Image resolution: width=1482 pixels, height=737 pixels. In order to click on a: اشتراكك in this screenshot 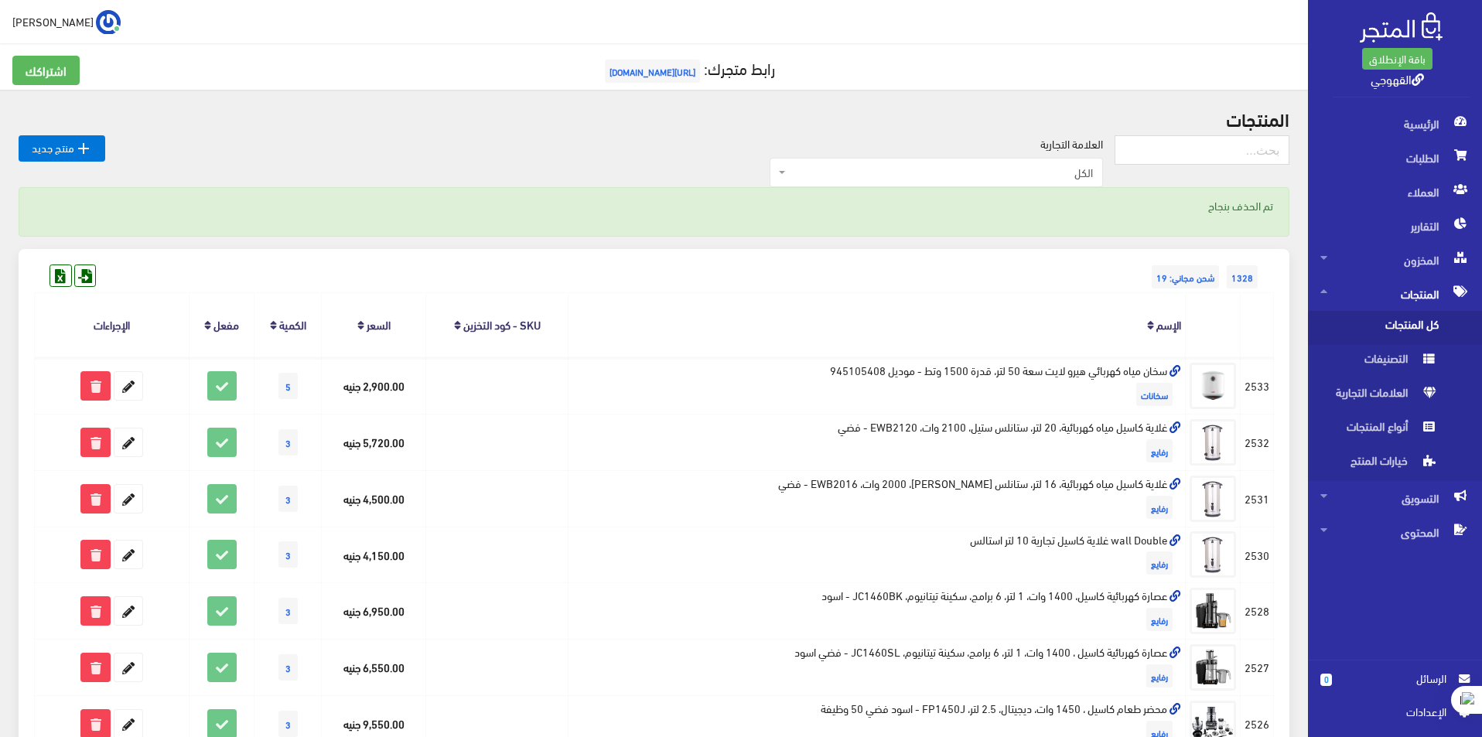, I will do `click(46, 70)`.